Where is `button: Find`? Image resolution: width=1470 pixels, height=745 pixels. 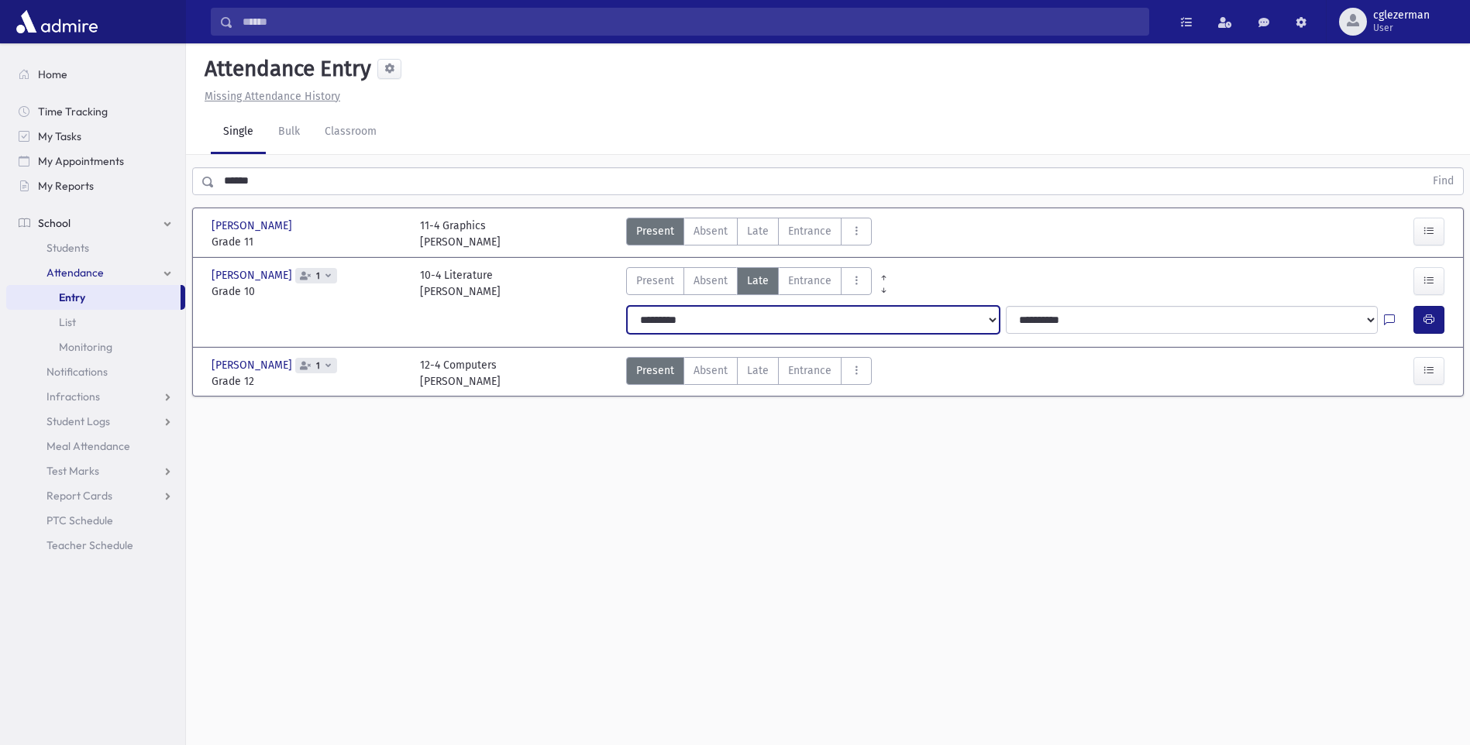 button: Find is located at coordinates (1442, 181).